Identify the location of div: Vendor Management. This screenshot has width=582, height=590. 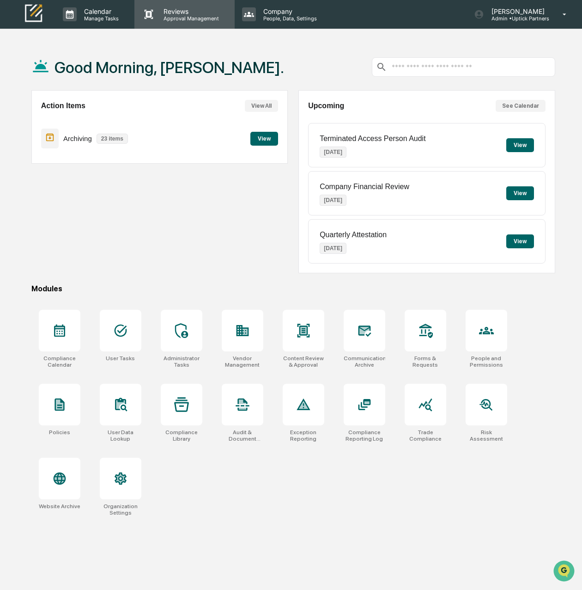
(243, 362).